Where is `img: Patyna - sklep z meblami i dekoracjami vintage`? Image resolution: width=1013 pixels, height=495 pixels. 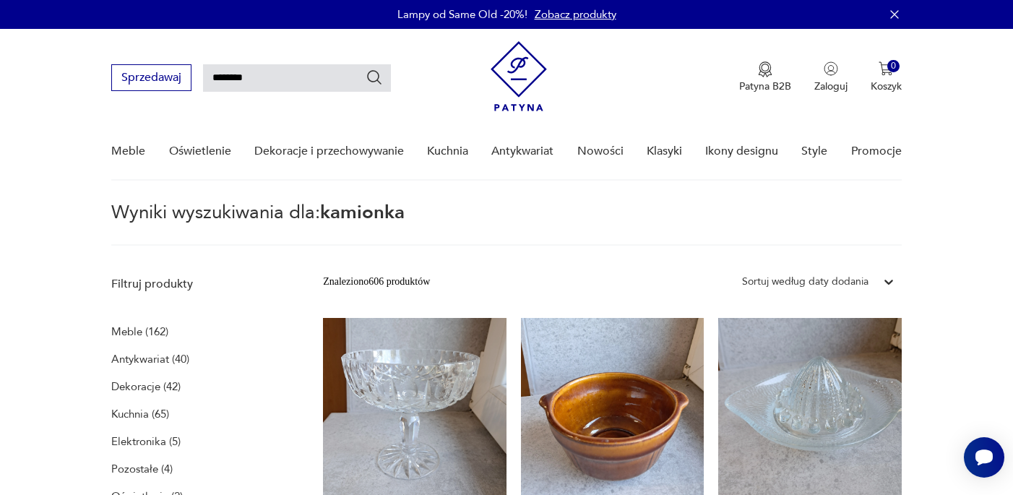
img: Patyna - sklep z meblami i dekoracjami vintage is located at coordinates (519, 76).